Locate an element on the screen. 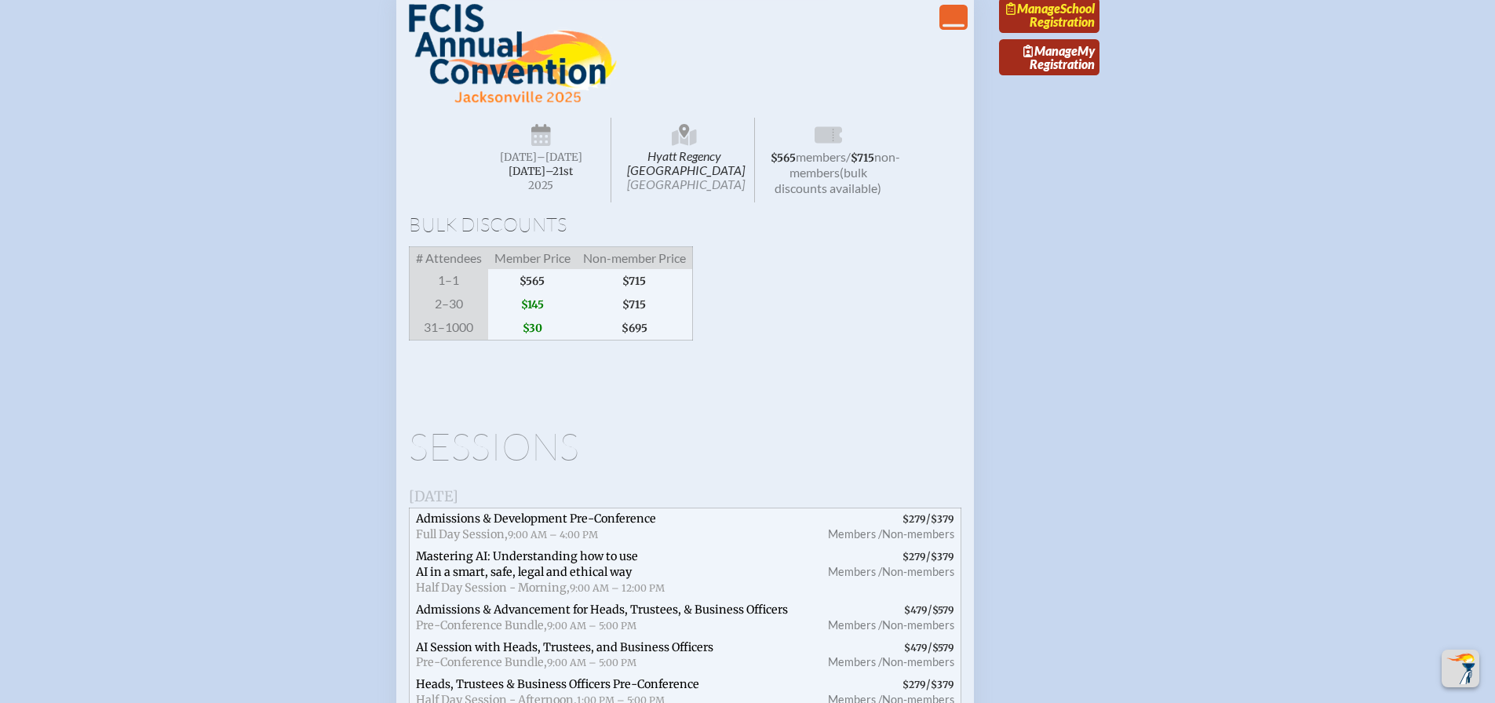  span: 9:00 AM – 12:00 PM is located at coordinates (617, 588).